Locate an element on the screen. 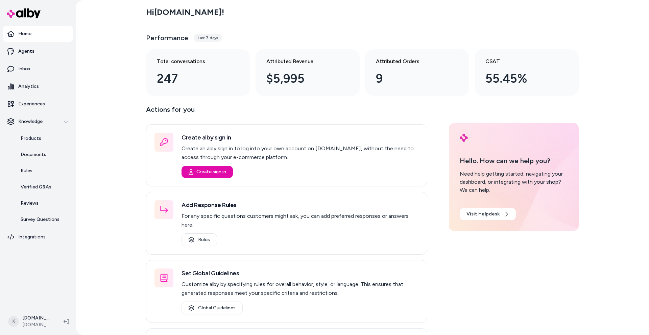 This screenshot has height=335, width=649. p: Hello. How can we help you? is located at coordinates (514, 161).